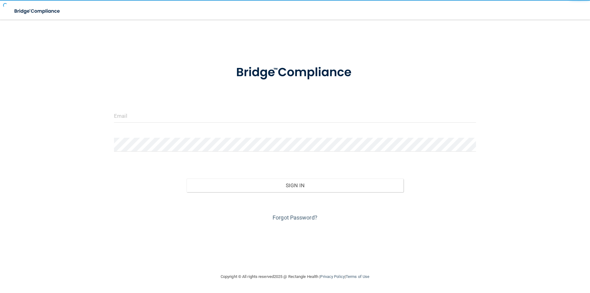  Describe the element at coordinates (295, 116) in the screenshot. I see `input: Email` at that location.